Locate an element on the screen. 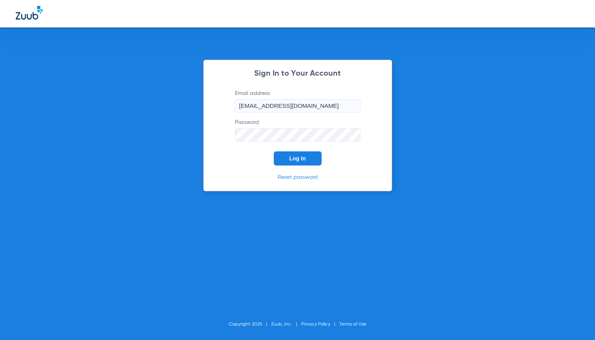 Image resolution: width=595 pixels, height=340 pixels. input: Password is located at coordinates (298, 135).